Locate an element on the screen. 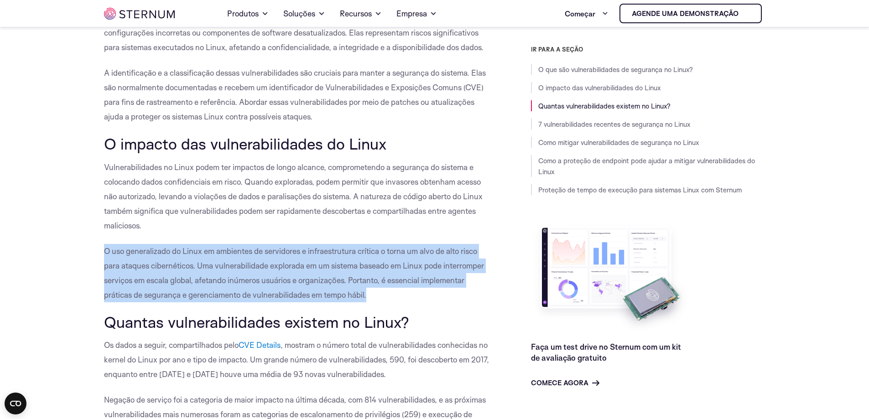 The height and width of the screenshot is (419, 869). button: Abra o widget CMP is located at coordinates (16, 404).